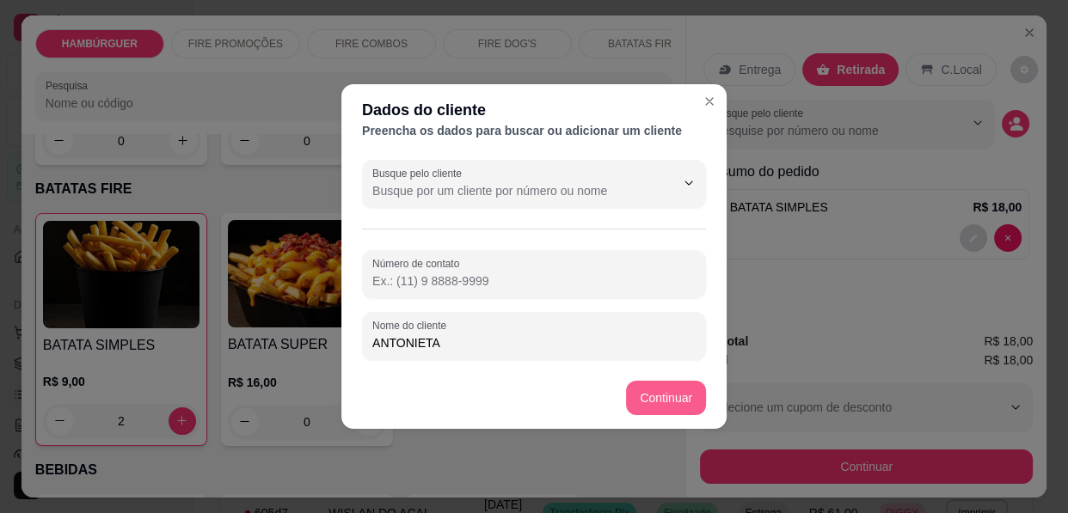  What do you see at coordinates (534, 110) in the screenshot?
I see `div: Dados do cliente` at bounding box center [534, 110].